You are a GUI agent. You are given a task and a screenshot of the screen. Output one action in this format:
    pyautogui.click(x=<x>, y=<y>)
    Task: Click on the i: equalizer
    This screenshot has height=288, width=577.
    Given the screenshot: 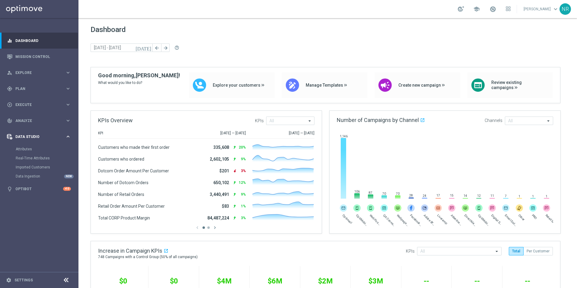 What is the action you would take?
    pyautogui.click(x=10, y=41)
    